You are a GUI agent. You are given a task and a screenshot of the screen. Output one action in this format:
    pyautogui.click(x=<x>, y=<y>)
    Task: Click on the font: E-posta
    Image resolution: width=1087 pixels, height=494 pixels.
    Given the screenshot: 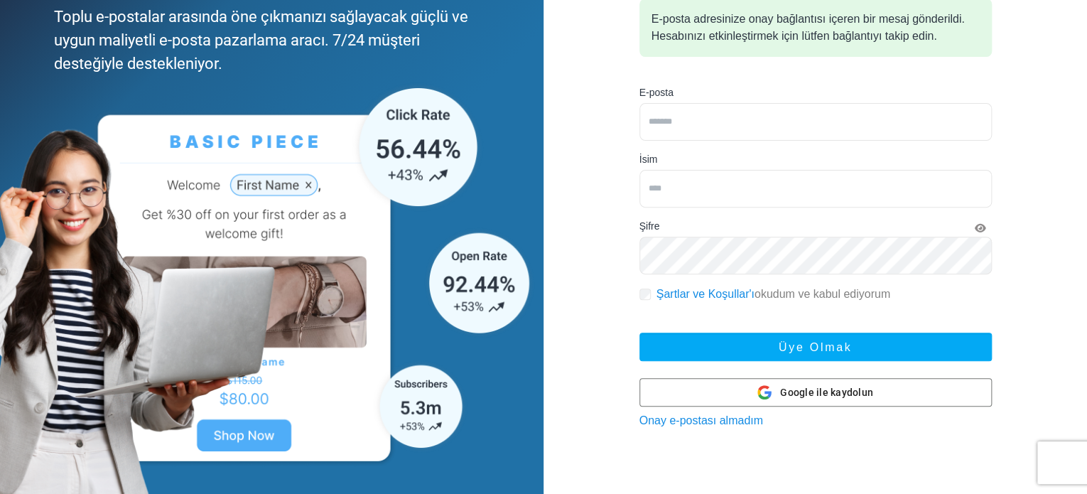 What is the action you would take?
    pyautogui.click(x=657, y=92)
    